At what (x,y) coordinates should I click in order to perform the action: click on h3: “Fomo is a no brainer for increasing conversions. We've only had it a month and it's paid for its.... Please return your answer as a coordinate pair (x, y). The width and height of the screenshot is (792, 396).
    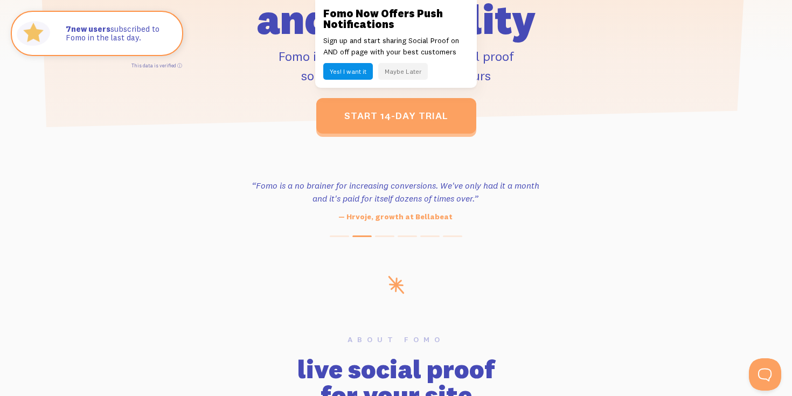
    Looking at the image, I should click on (395, 192).